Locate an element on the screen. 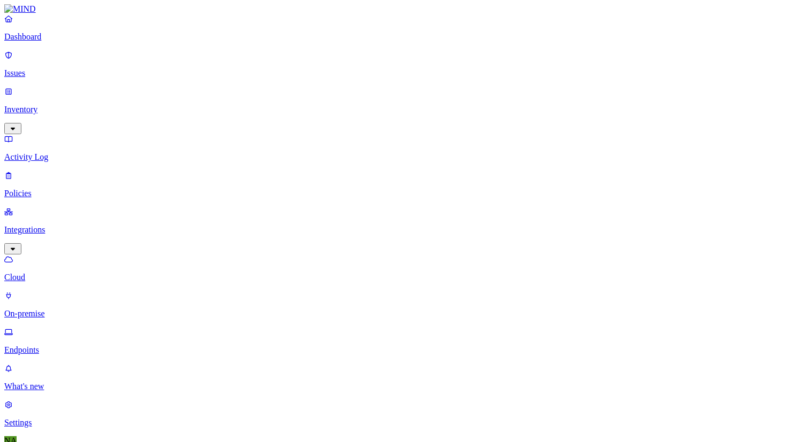  a: On-premise is located at coordinates (404, 305).